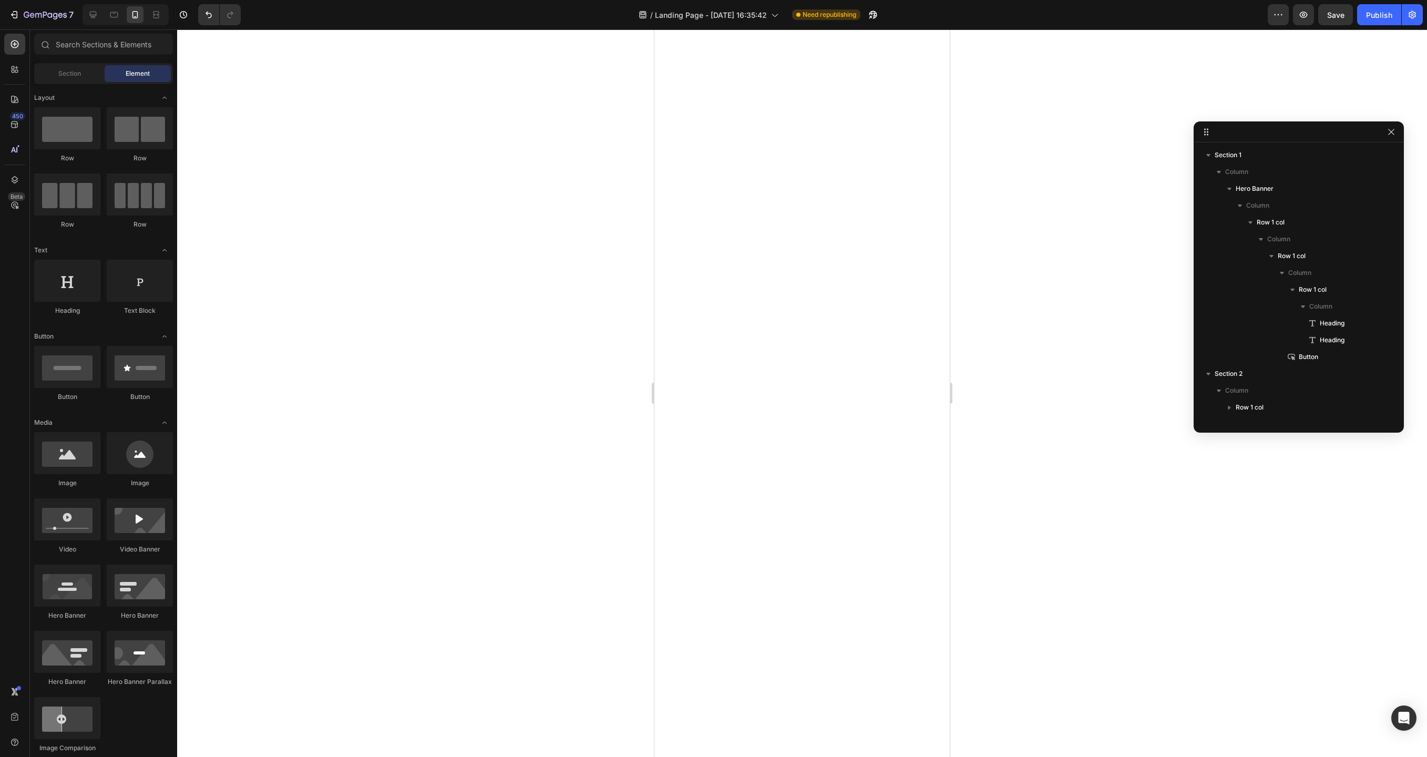 This screenshot has height=757, width=1427. I want to click on span: Element, so click(138, 74).